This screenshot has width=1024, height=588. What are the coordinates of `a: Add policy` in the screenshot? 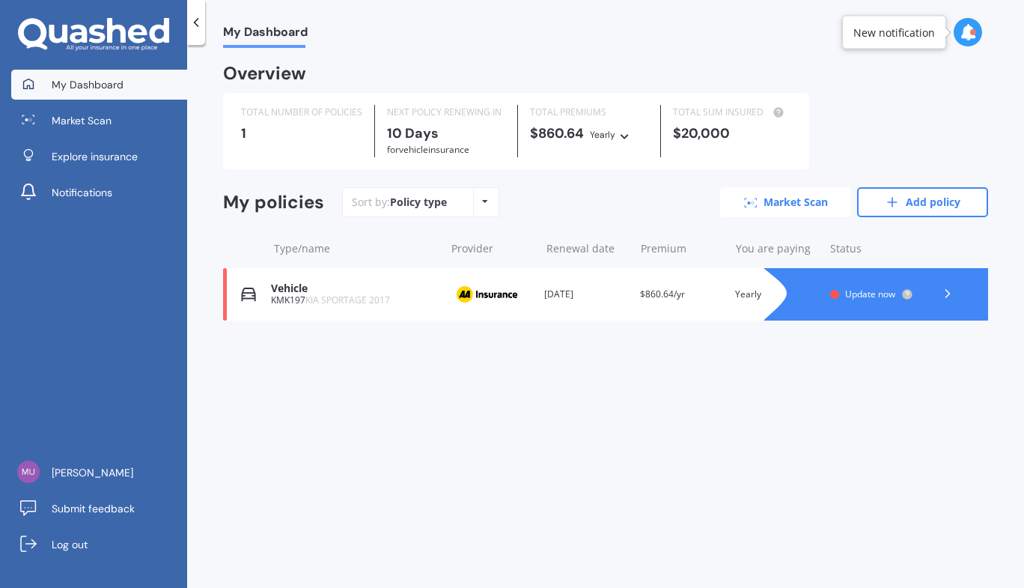 It's located at (922, 202).